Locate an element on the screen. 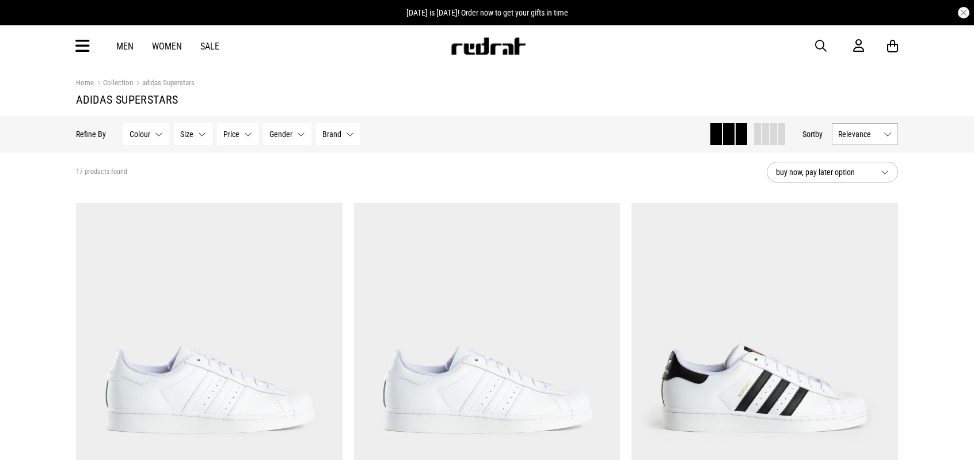 Image resolution: width=974 pixels, height=460 pixels. span: Relevance is located at coordinates (858, 134).